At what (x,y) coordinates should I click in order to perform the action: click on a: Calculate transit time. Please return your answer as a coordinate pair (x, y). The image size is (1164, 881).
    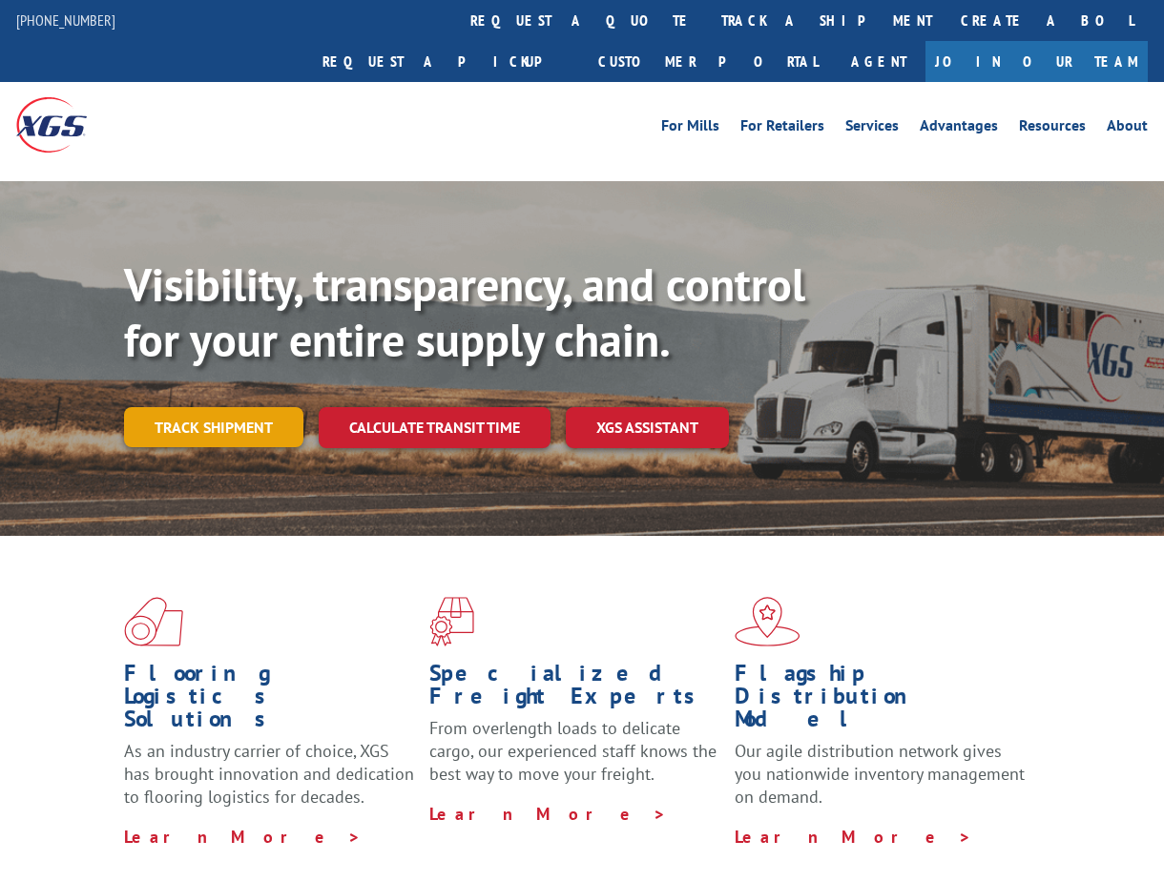
    Looking at the image, I should click on (434, 427).